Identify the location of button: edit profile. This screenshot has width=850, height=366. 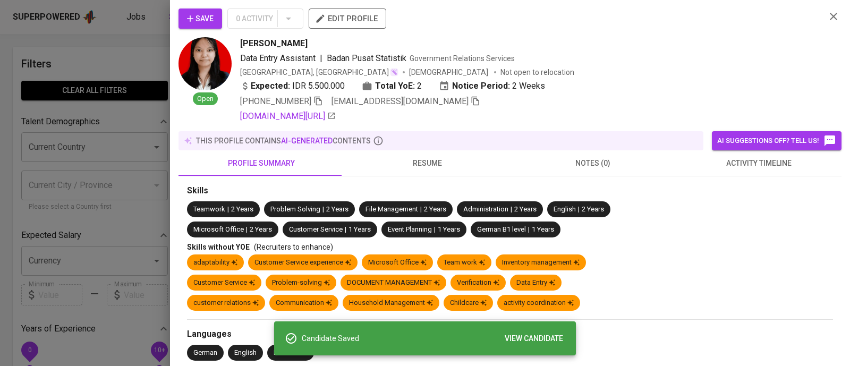
(347, 19).